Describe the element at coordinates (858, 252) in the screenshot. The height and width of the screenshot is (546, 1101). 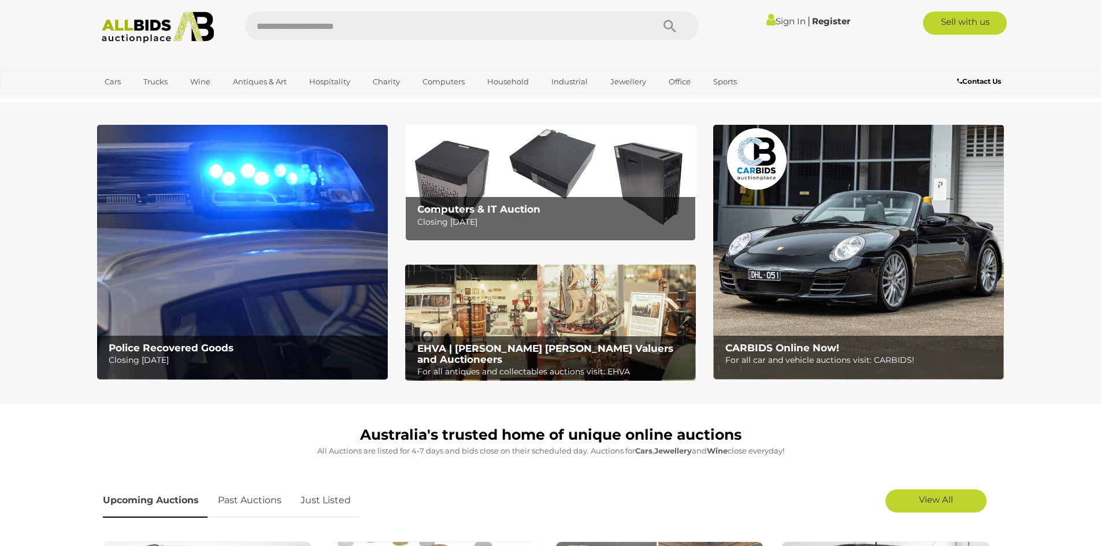
I see `img: CARBIDS Online Now!` at that location.